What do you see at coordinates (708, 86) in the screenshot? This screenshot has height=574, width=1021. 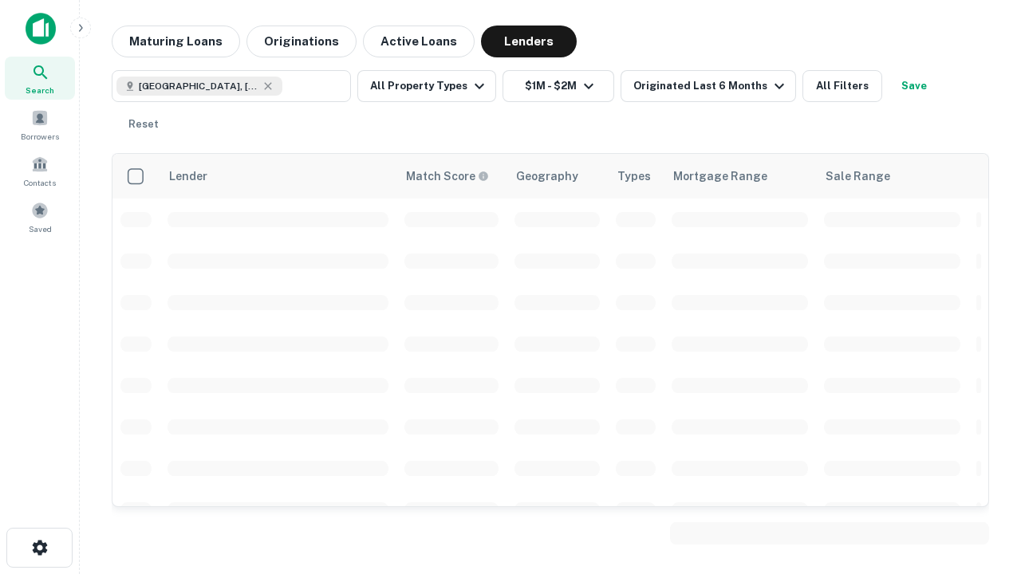 I see `button: Originated Last 6 Months` at bounding box center [708, 86].